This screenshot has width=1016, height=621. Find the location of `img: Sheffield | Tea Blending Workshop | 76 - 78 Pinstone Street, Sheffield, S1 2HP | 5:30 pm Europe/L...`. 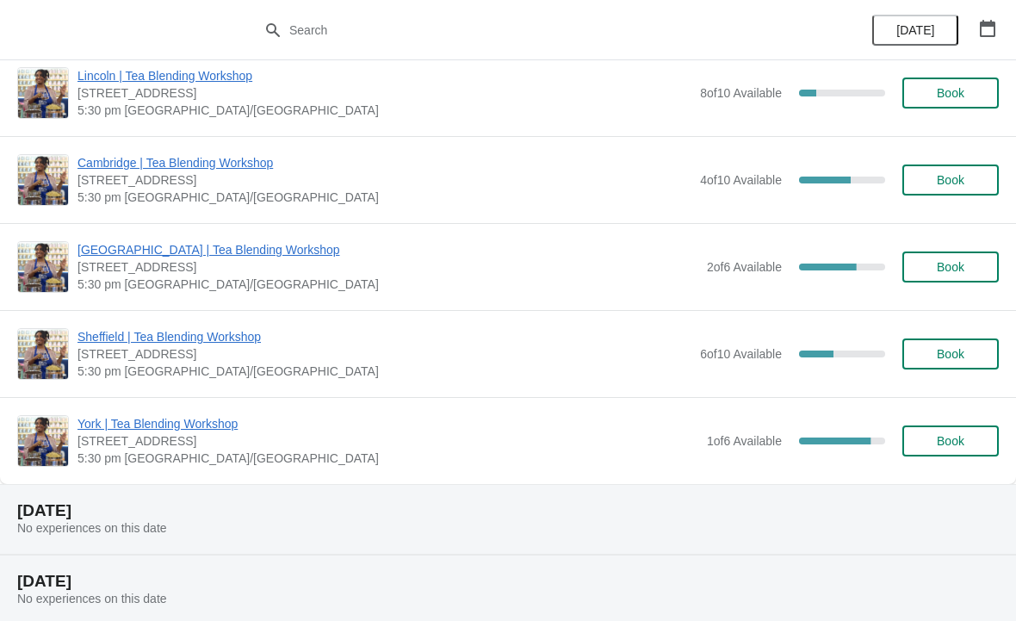

img: Sheffield | Tea Blending Workshop | 76 - 78 Pinstone Street, Sheffield, S1 2HP | 5:30 pm Europe/L... is located at coordinates (43, 354).